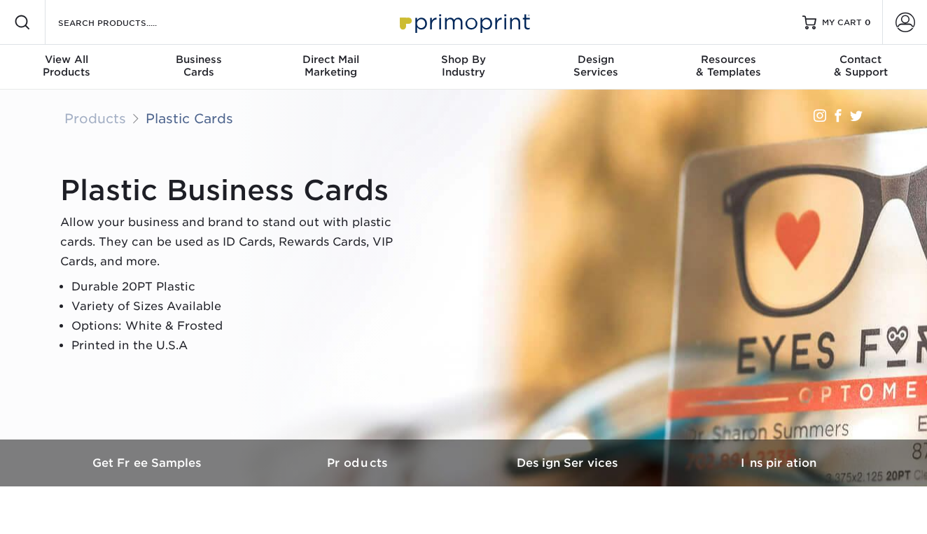 This screenshot has height=534, width=927. I want to click on a: Inspiration, so click(779, 463).